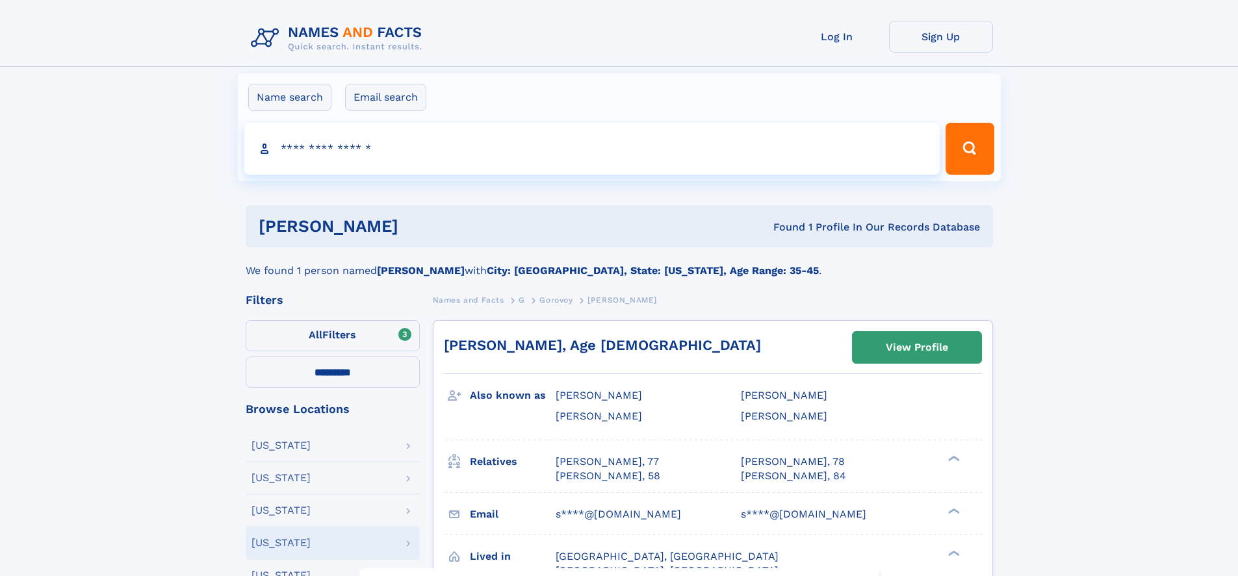 This screenshot has height=576, width=1238. What do you see at coordinates (290, 97) in the screenshot?
I see `label: Name search` at bounding box center [290, 97].